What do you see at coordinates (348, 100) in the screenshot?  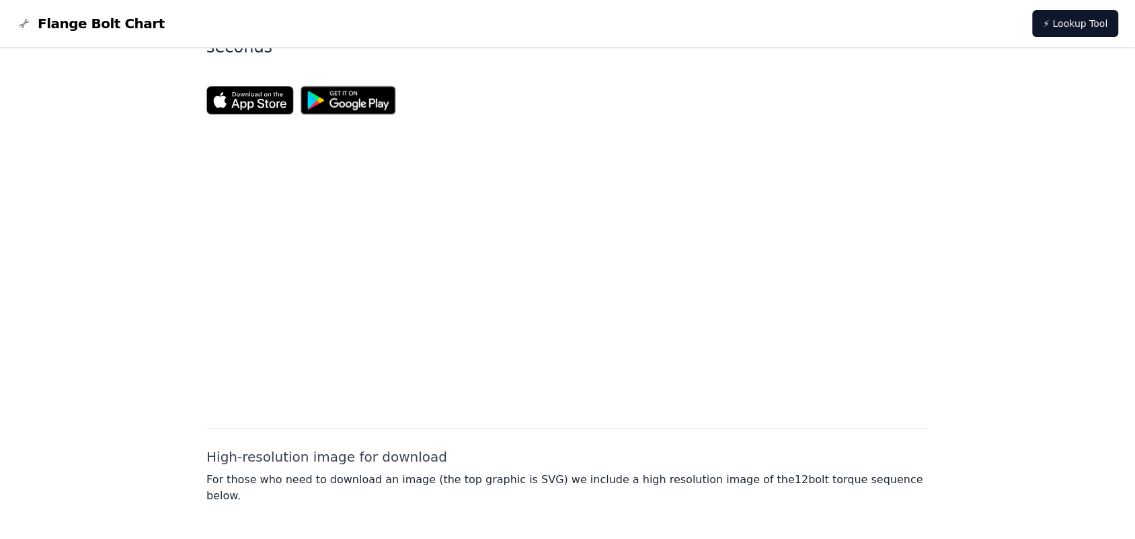 I see `img: Get it on Google Play` at bounding box center [348, 100].